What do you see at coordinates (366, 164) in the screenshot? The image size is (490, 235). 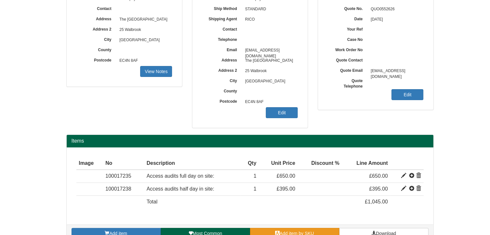 I see `th: Line Amount` at bounding box center [366, 164].